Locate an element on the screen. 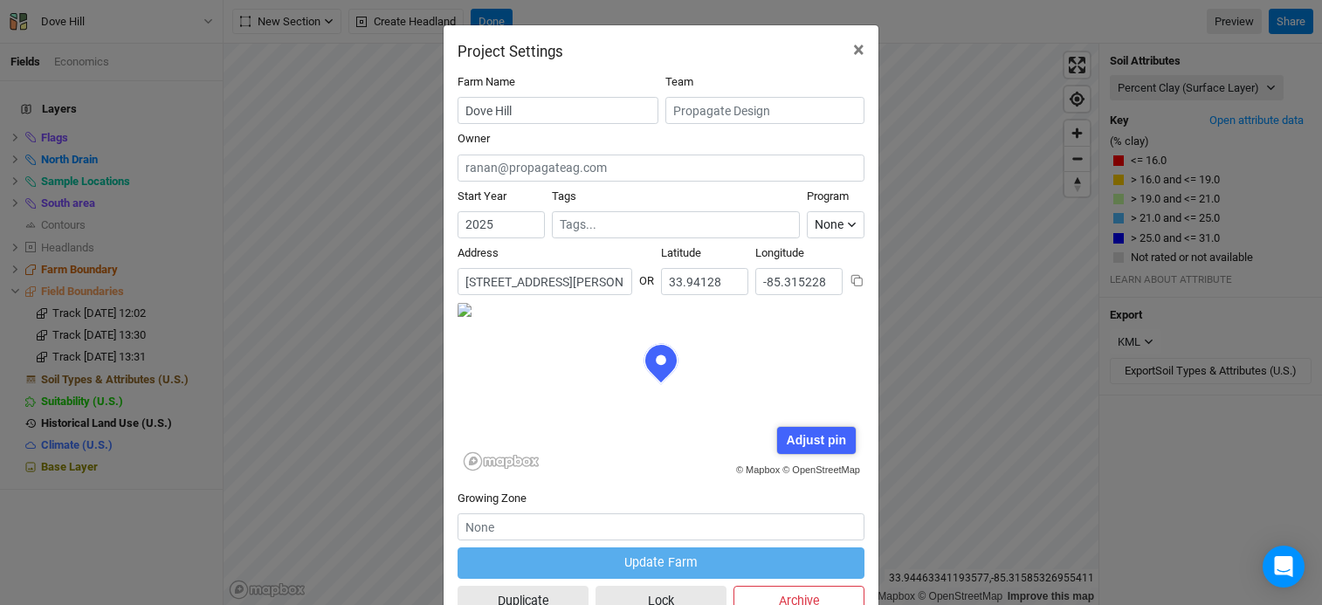  input: Latitude is located at coordinates (705, 281).